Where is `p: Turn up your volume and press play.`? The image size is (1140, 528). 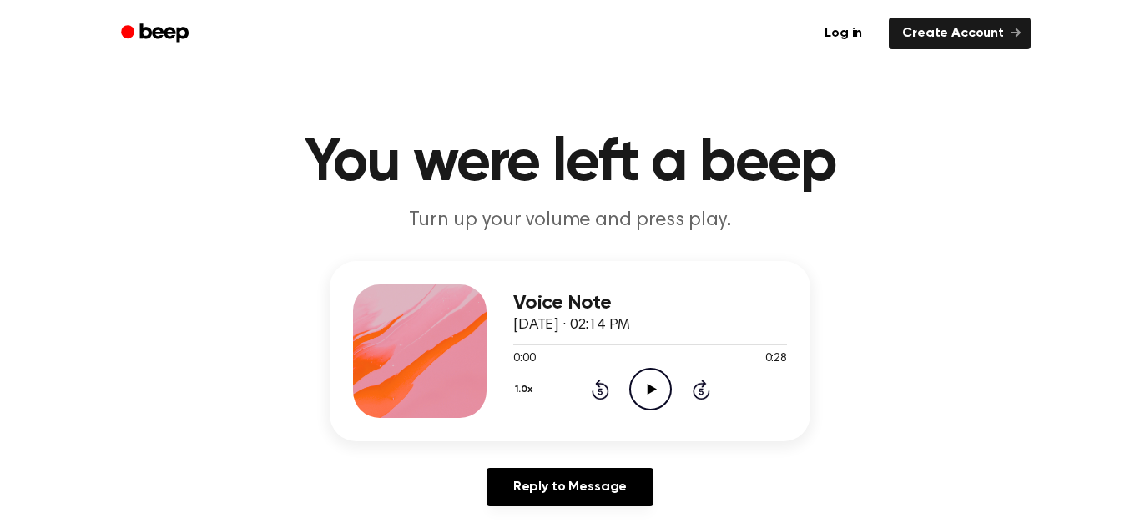 p: Turn up your volume and press play. is located at coordinates (570, 220).